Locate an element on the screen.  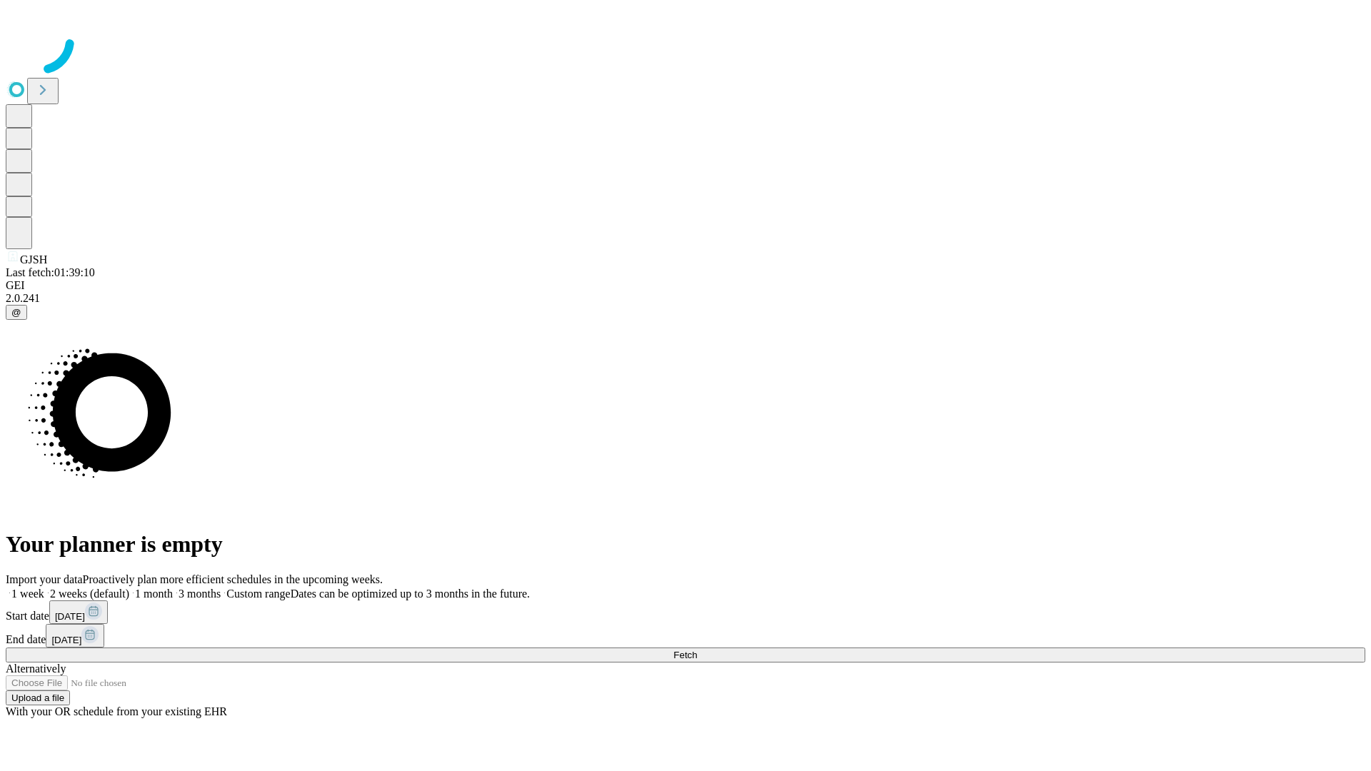
h1: Your planner is empty is located at coordinates (685, 544).